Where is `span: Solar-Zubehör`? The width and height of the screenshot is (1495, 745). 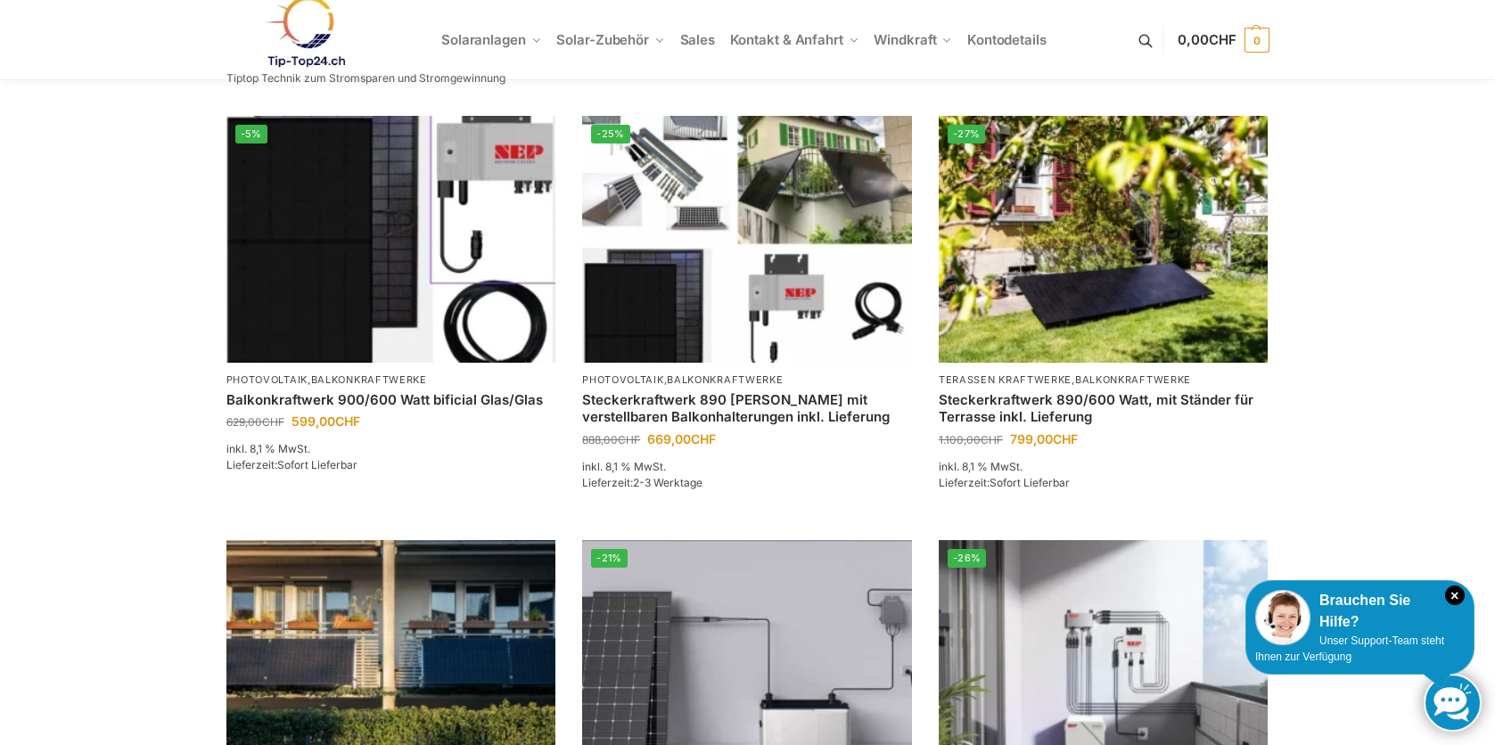
span: Solar-Zubehör is located at coordinates (603, 39).